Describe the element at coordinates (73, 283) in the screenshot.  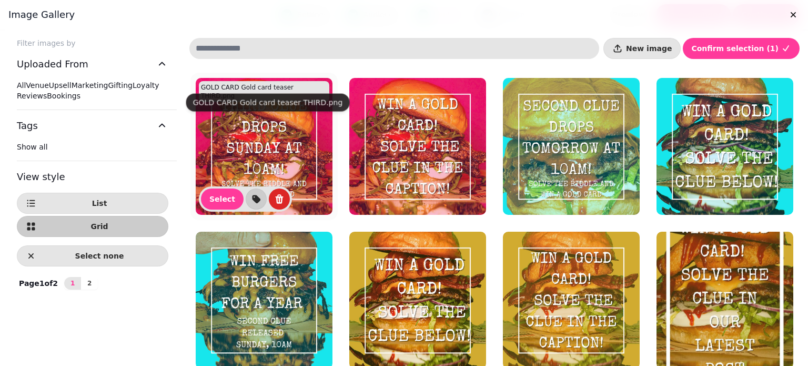
I see `button: 1` at that location.